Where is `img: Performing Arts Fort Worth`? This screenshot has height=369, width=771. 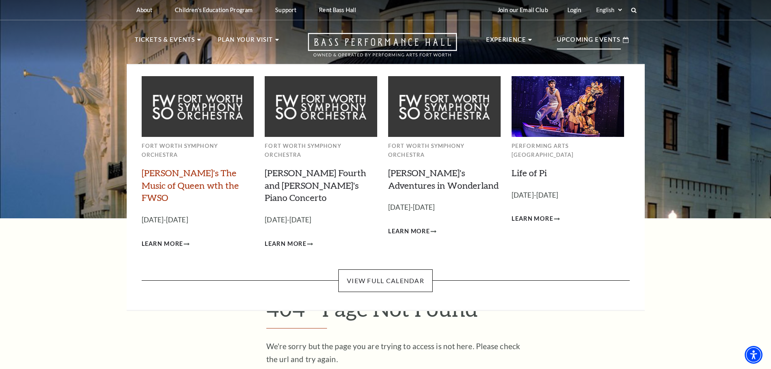
img: Performing Arts Fort Worth is located at coordinates (568, 106).